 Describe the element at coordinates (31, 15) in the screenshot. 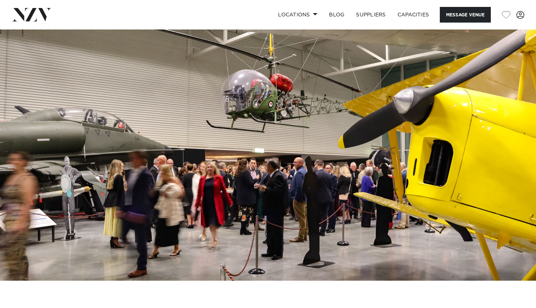

I see `img: nzv-logo.png` at that location.